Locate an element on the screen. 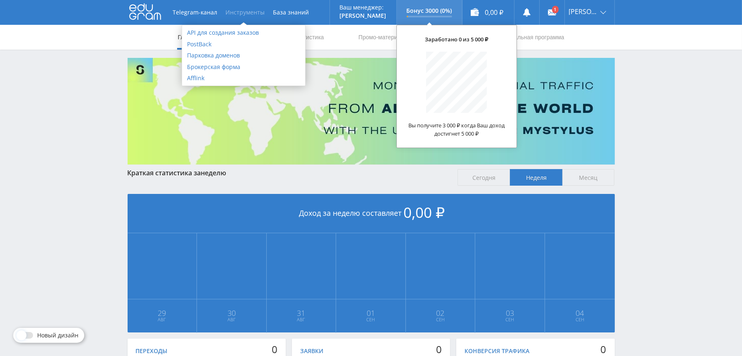  a: Парковка доменов is located at coordinates (244, 55).